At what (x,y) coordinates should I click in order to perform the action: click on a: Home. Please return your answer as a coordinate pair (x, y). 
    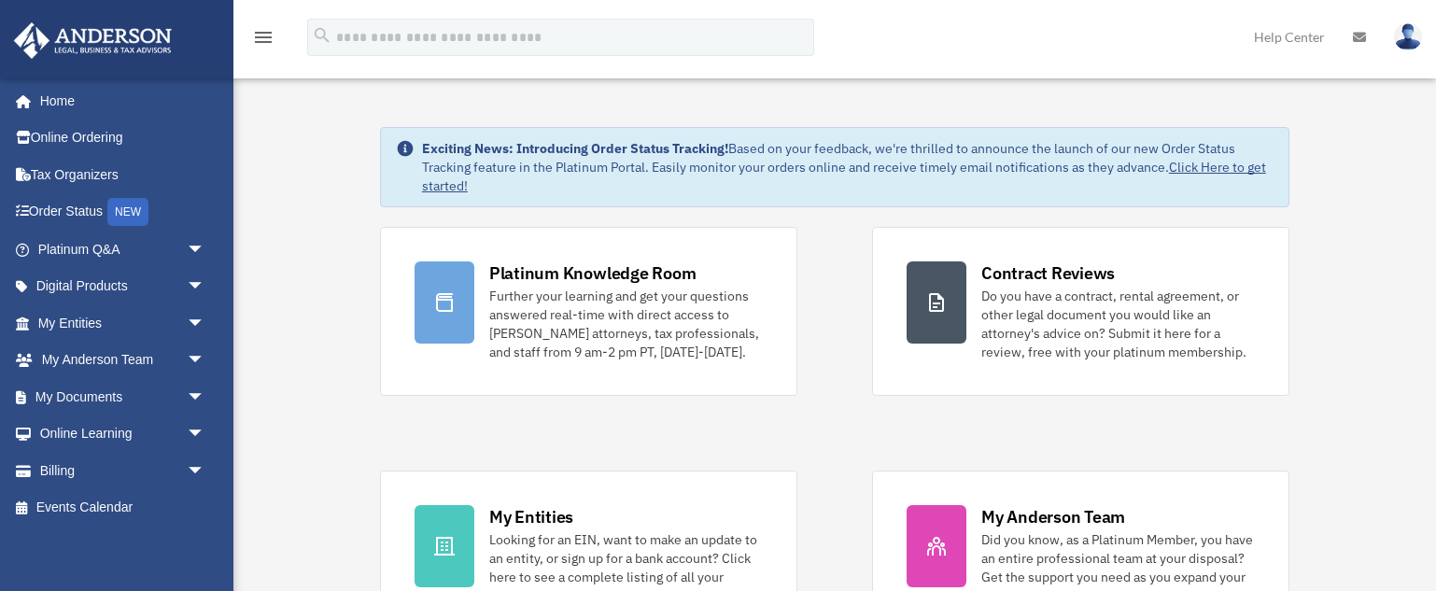
    Looking at the image, I should click on (119, 101).